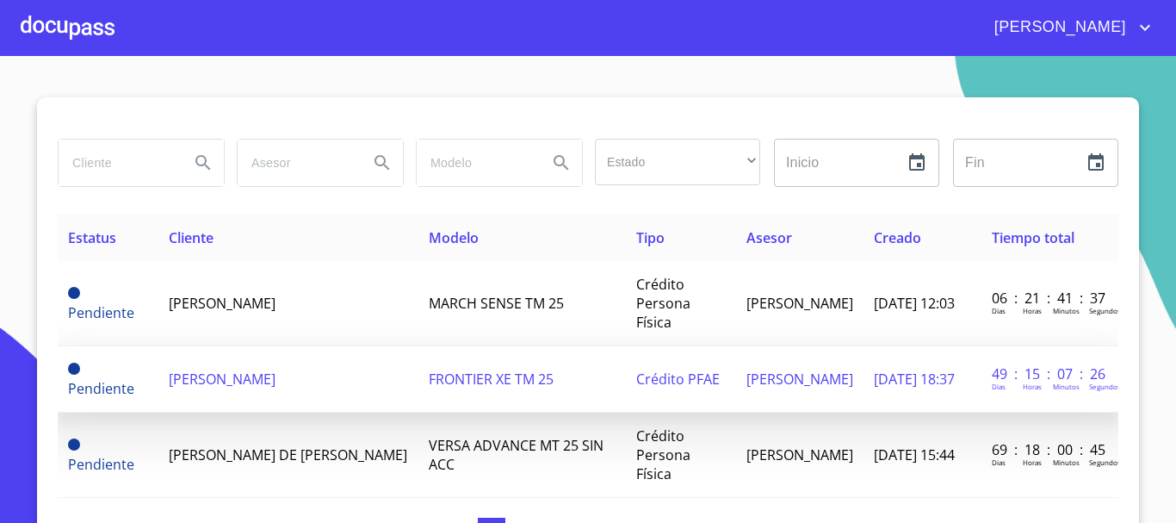 The width and height of the screenshot is (1176, 523). Describe the element at coordinates (1049, 374) in the screenshot. I see `p: 49 : 15 : 07 : 26` at that location.